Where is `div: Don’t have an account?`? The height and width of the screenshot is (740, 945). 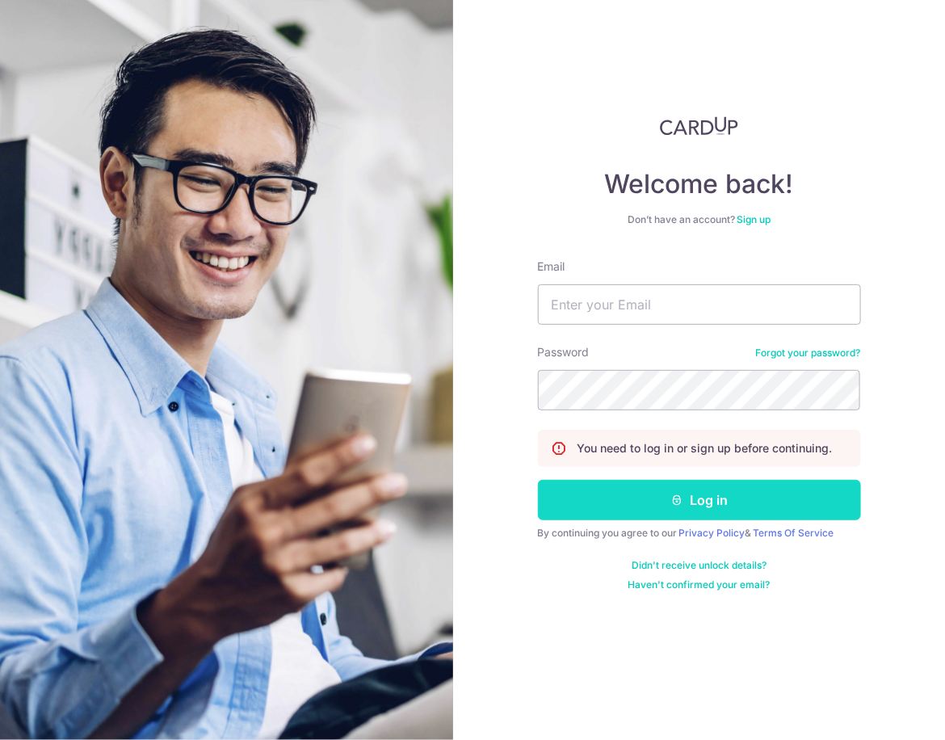 div: Don’t have an account? is located at coordinates (700, 220).